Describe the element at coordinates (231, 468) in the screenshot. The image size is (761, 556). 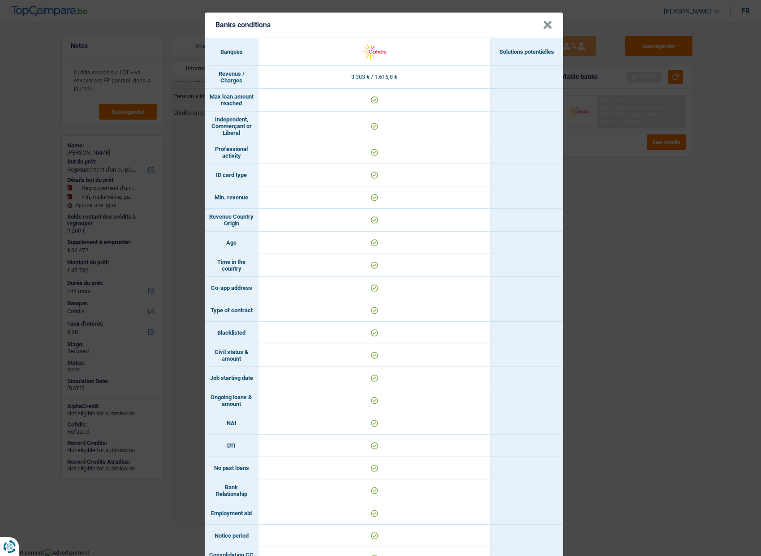
I see `td: No past loans` at that location.